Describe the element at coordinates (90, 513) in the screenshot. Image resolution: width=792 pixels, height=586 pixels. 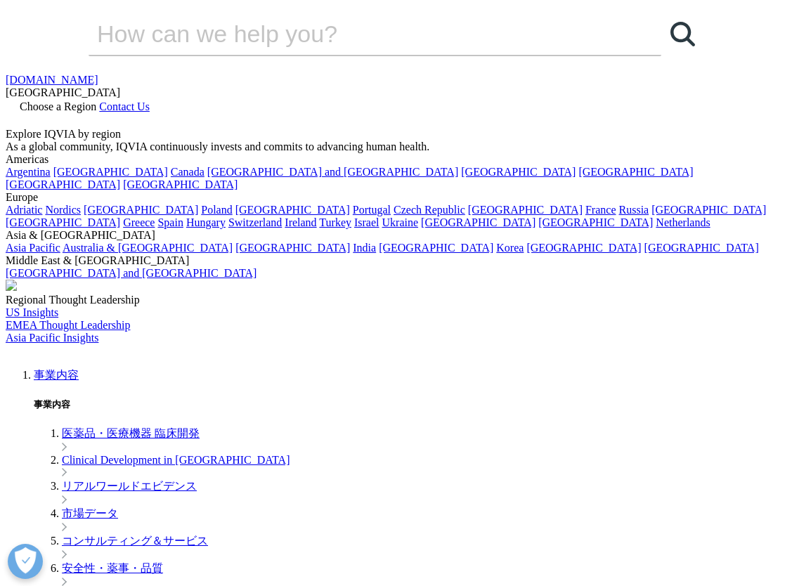
I see `a: 市場データ` at that location.